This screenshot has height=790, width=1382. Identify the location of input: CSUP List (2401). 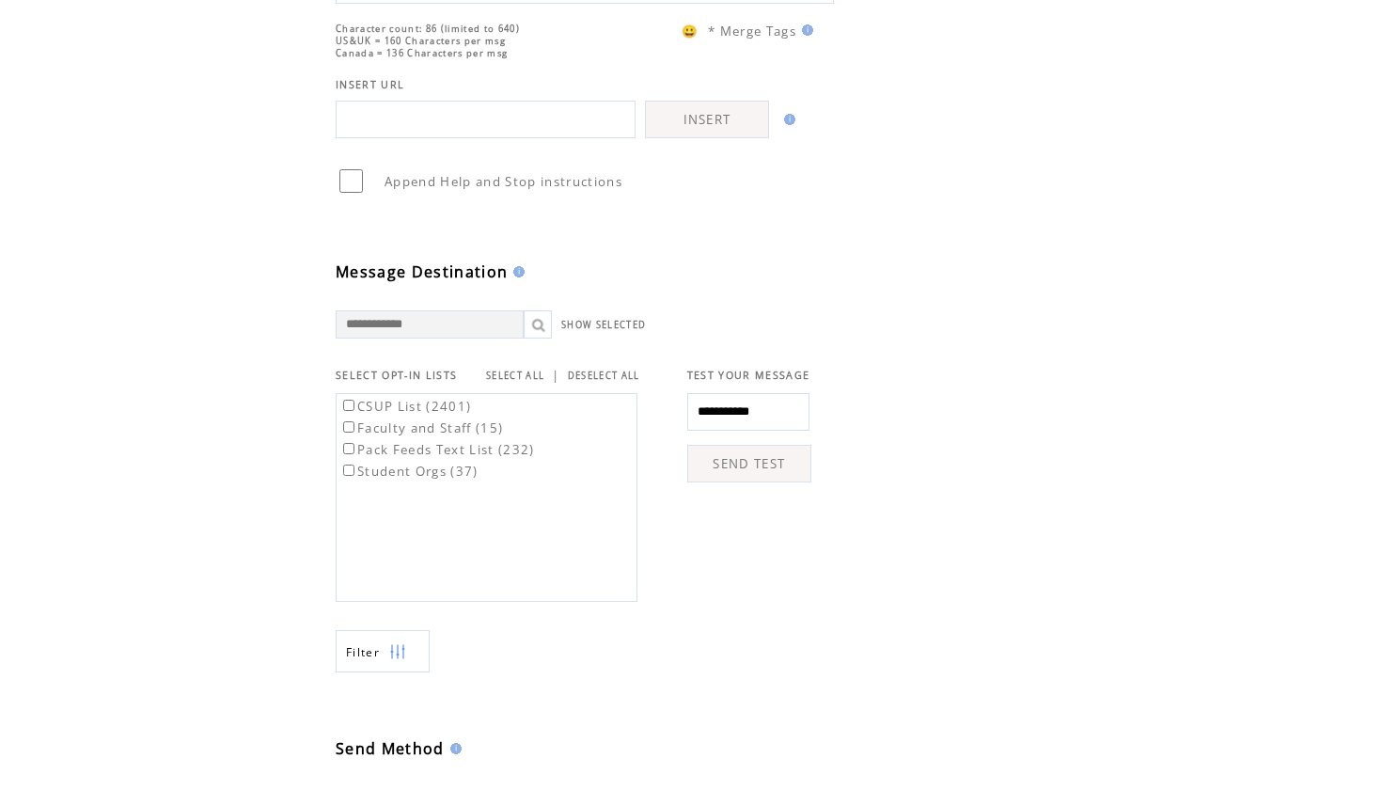
(349, 405).